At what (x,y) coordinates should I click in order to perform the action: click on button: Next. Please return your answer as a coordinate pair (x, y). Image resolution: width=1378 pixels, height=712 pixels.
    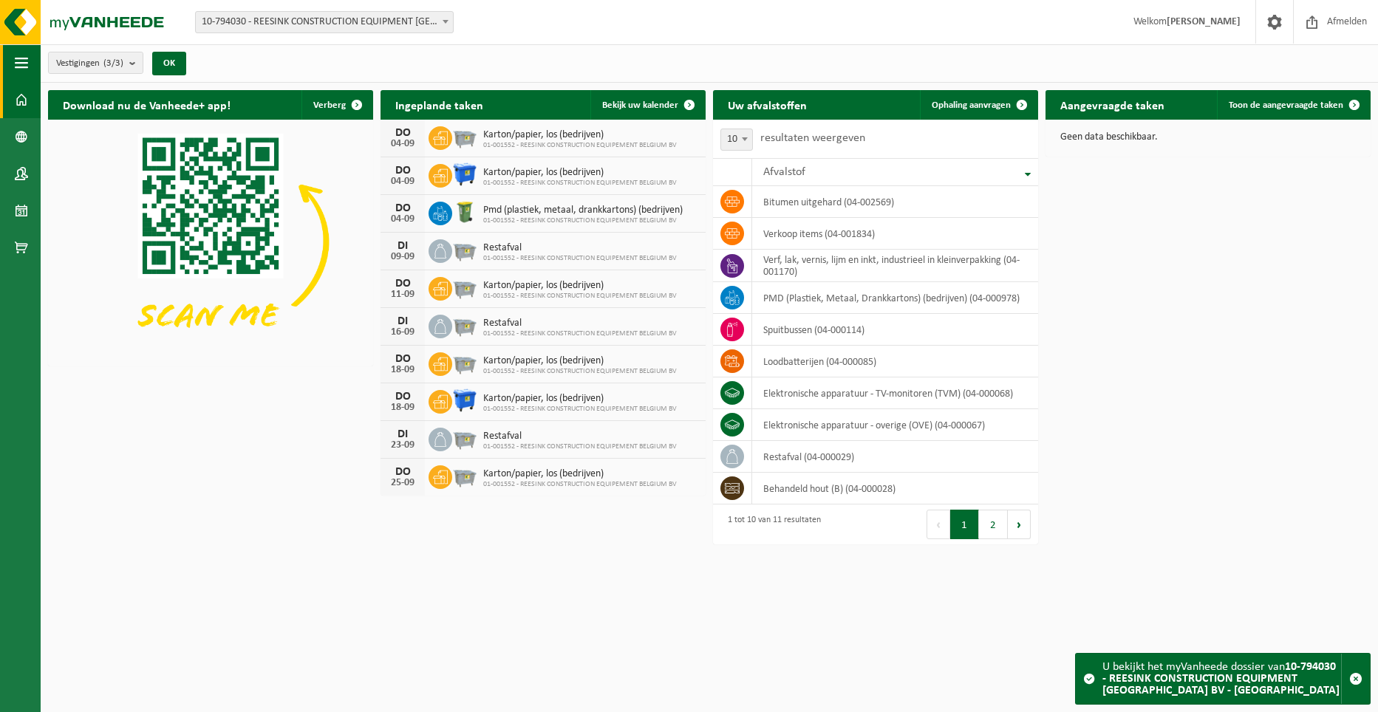
    Looking at the image, I should click on (1019, 525).